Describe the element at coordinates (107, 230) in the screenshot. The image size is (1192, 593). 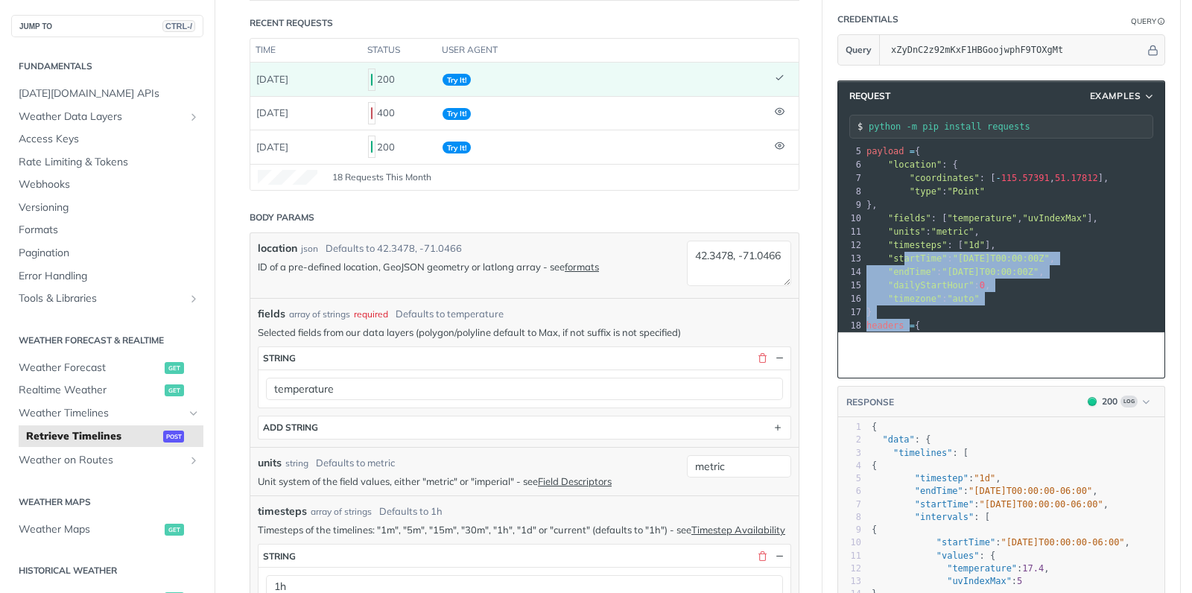
I see `a: Formats` at that location.